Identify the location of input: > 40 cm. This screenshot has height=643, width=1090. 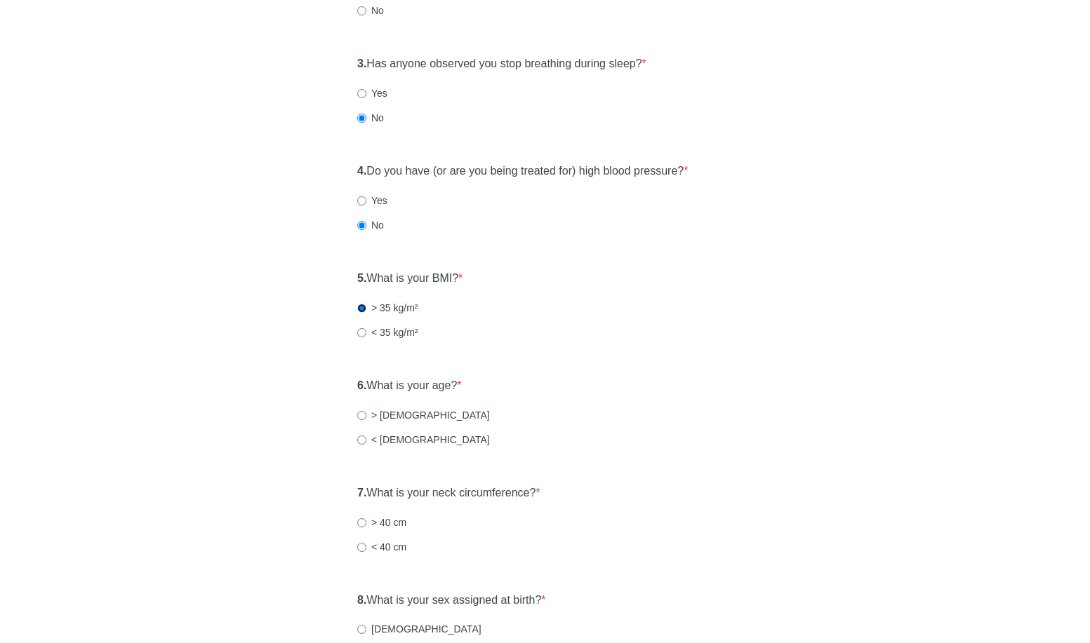
(361, 523).